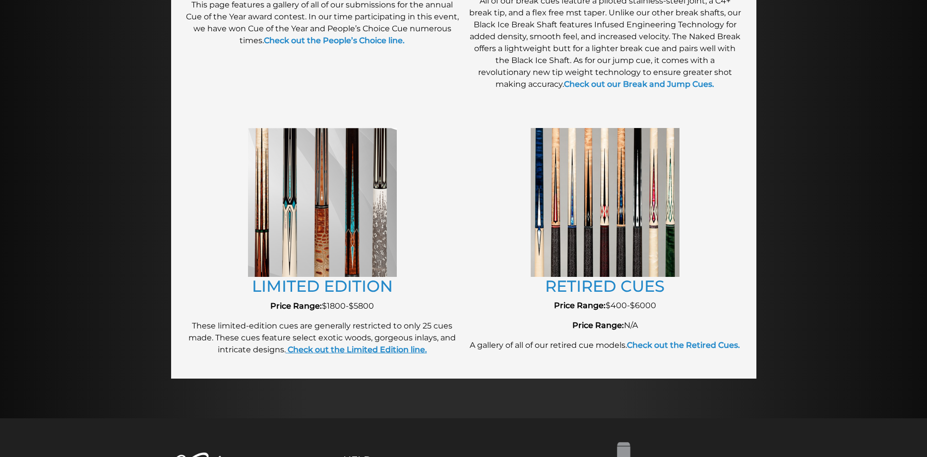 The image size is (927, 457). I want to click on a: LIMITED EDITION, so click(322, 286).